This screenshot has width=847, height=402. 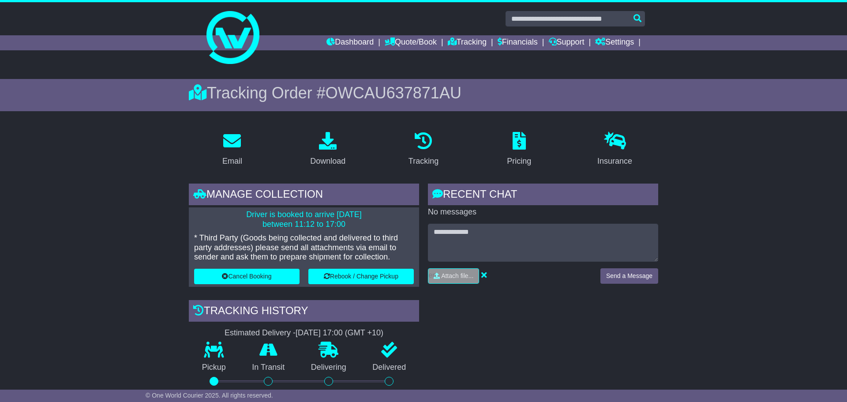 What do you see at coordinates (614, 150) in the screenshot?
I see `a: Insurance` at bounding box center [614, 150].